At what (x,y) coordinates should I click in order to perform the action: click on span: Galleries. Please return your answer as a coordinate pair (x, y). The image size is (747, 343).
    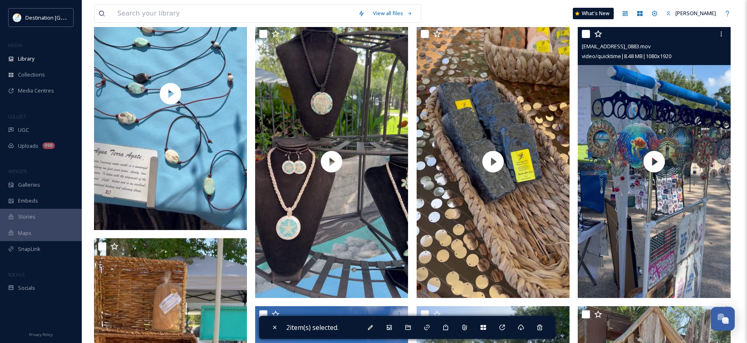
    Looking at the image, I should click on (29, 184).